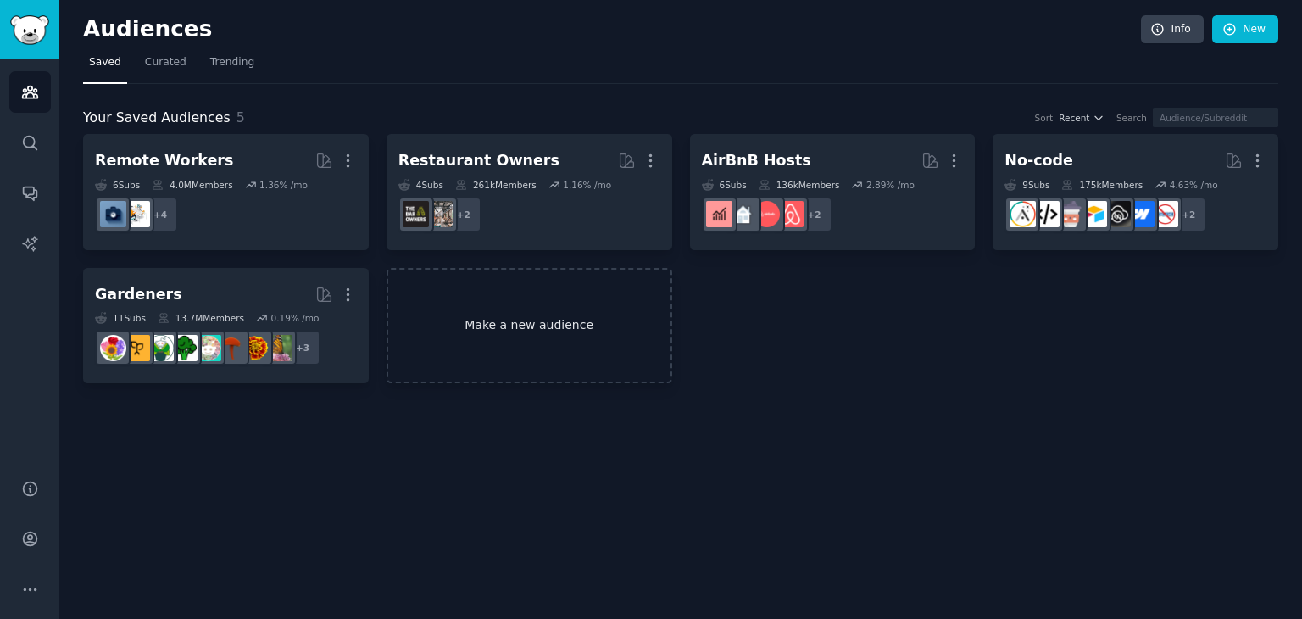 The width and height of the screenshot is (1302, 619). What do you see at coordinates (1216, 117) in the screenshot?
I see `input: Audience/Subreddit` at bounding box center [1216, 117].